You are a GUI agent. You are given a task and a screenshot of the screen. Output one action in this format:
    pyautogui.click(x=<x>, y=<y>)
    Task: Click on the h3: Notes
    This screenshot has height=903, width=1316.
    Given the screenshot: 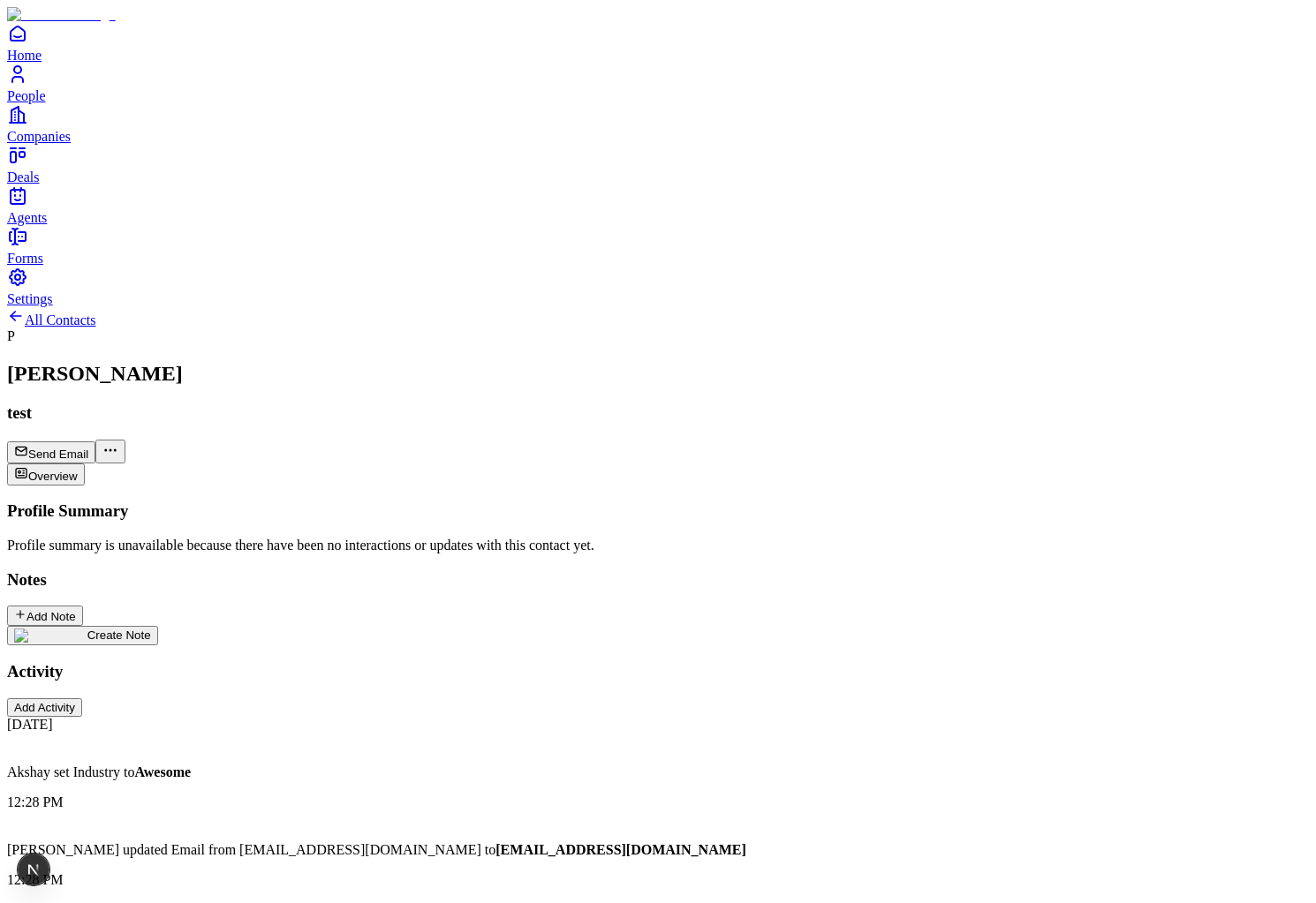 What is the action you would take?
    pyautogui.click(x=658, y=580)
    